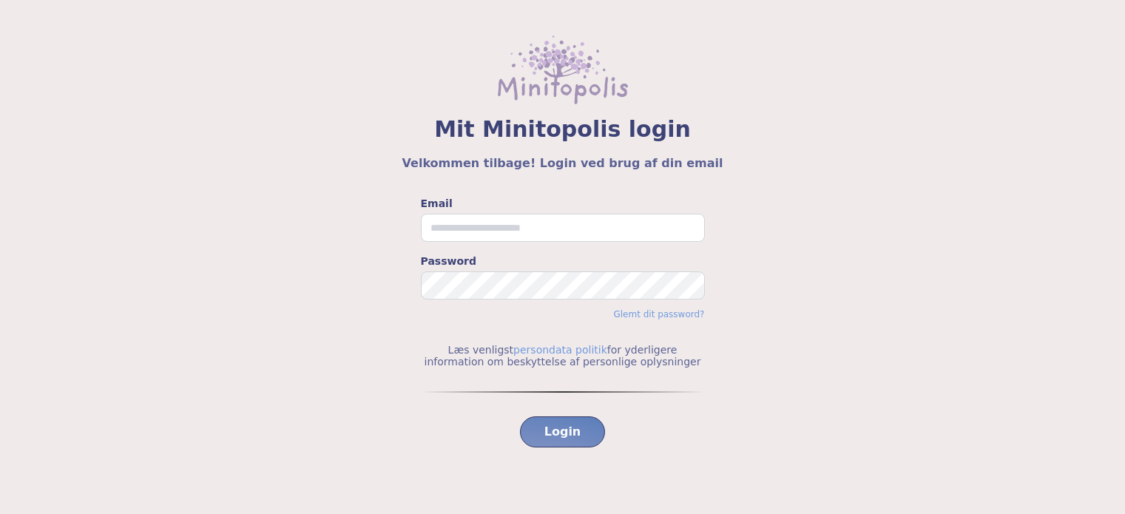 The width and height of the screenshot is (1125, 514). What do you see at coordinates (560, 350) in the screenshot?
I see `a: persondata politik` at bounding box center [560, 350].